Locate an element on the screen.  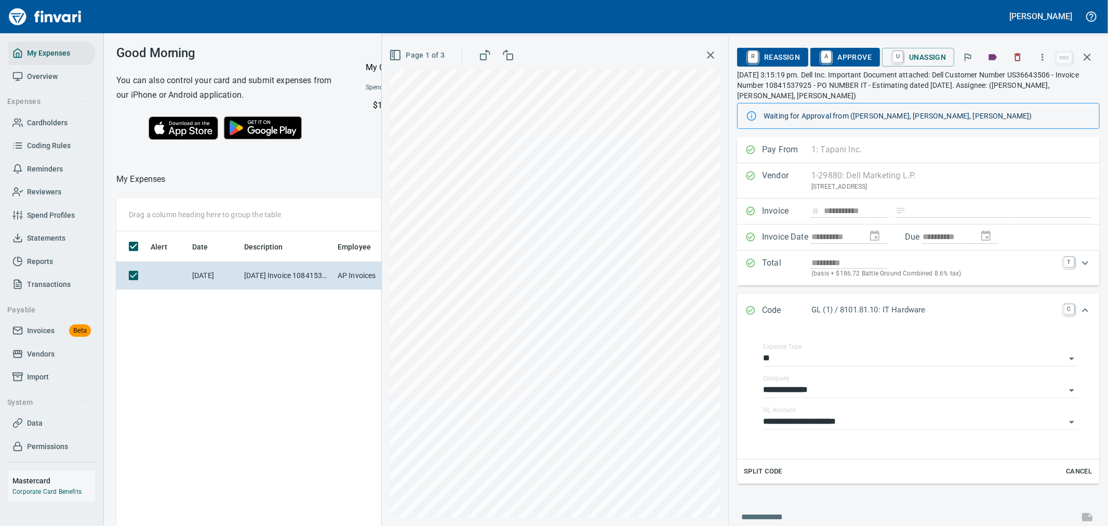
a: Reports is located at coordinates (51, 261).